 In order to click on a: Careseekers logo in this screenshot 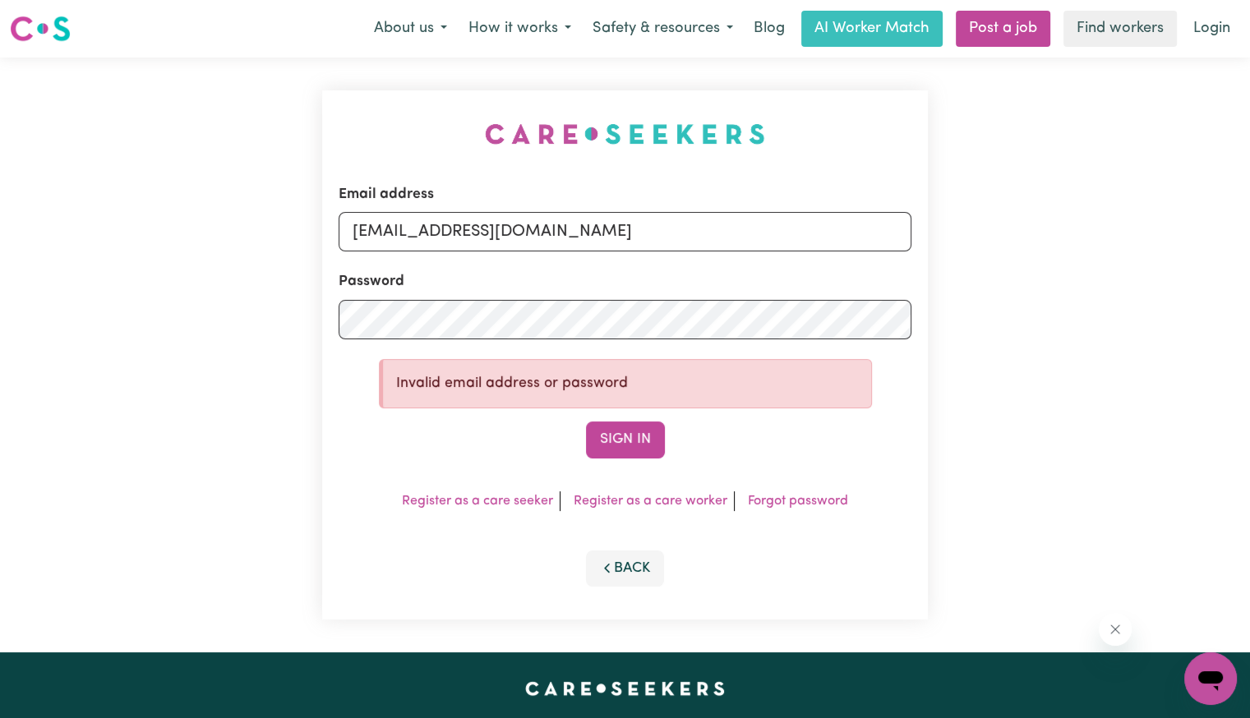, I will do `click(40, 29)`.